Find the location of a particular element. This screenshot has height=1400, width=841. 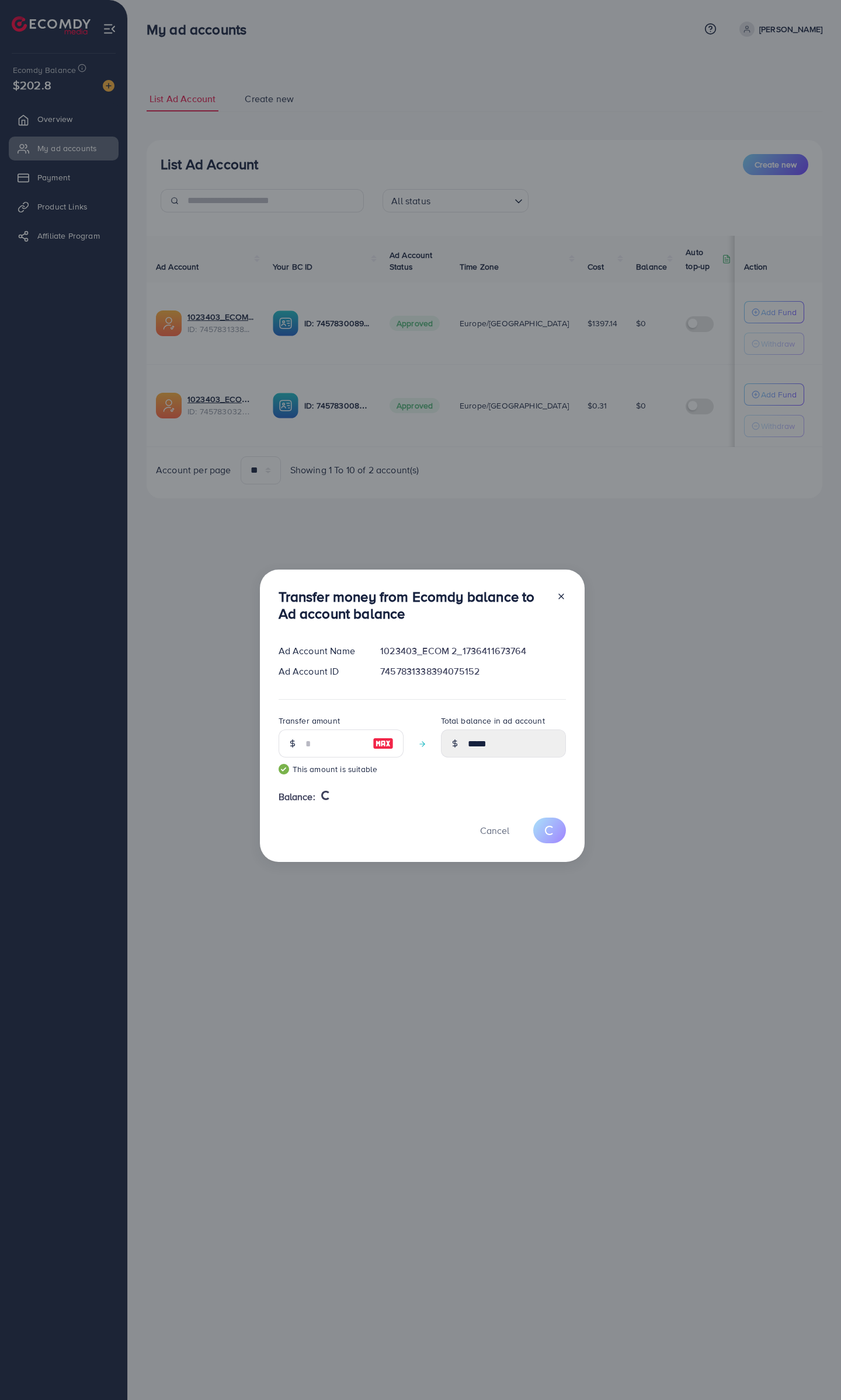

label: Total balance in ad account is located at coordinates (493, 721).